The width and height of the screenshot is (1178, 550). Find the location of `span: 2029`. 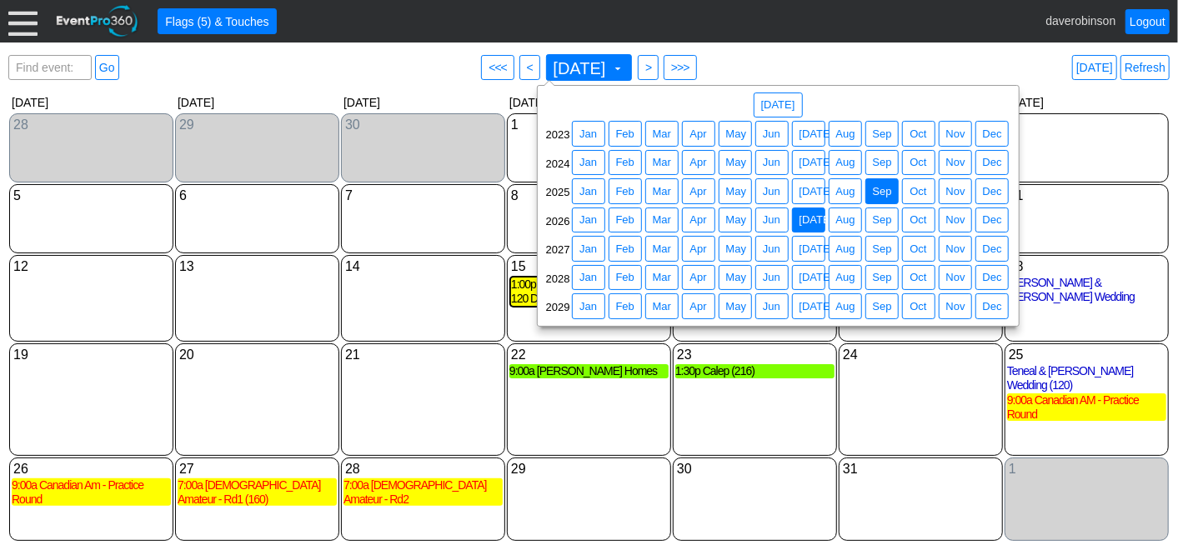

span: 2029 is located at coordinates (558, 311).